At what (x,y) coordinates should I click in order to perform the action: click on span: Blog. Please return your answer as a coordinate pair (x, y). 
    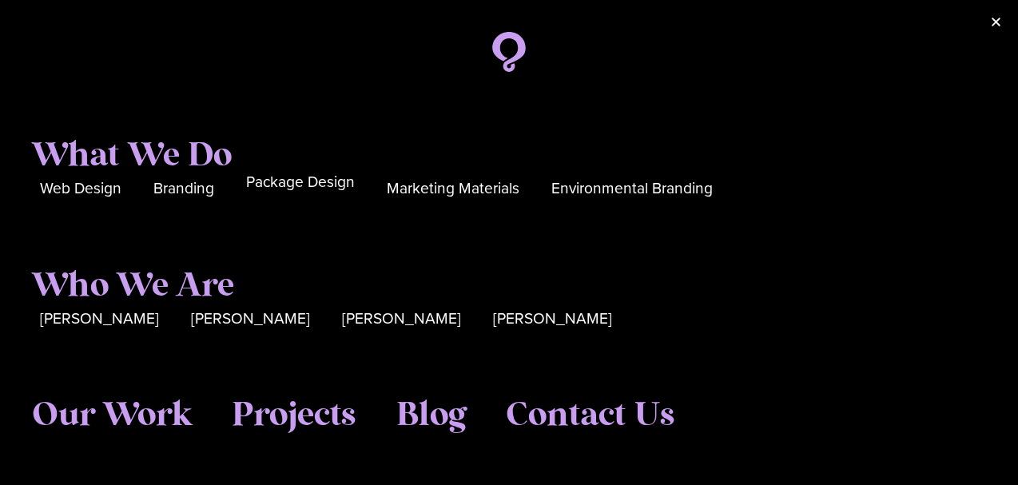
    Looking at the image, I should click on (431, 416).